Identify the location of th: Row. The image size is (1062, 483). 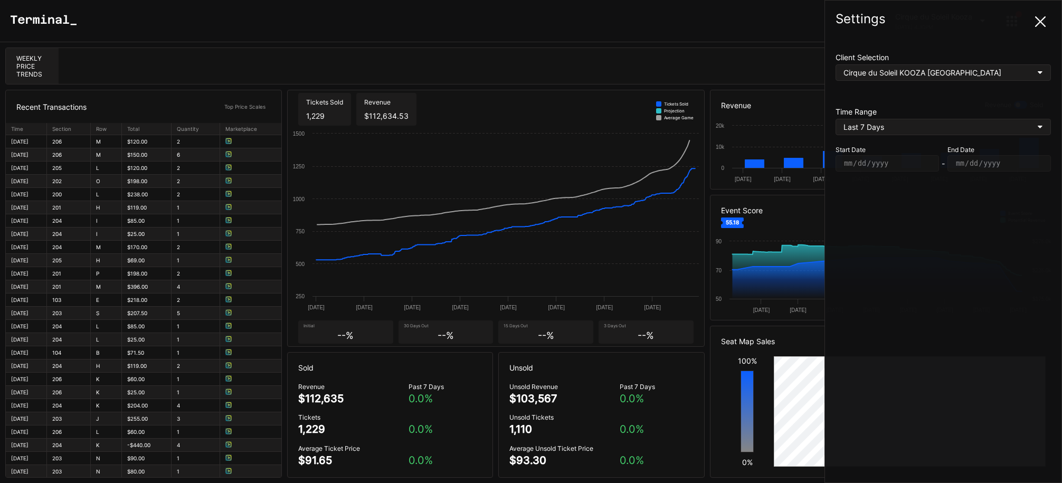
(106, 129).